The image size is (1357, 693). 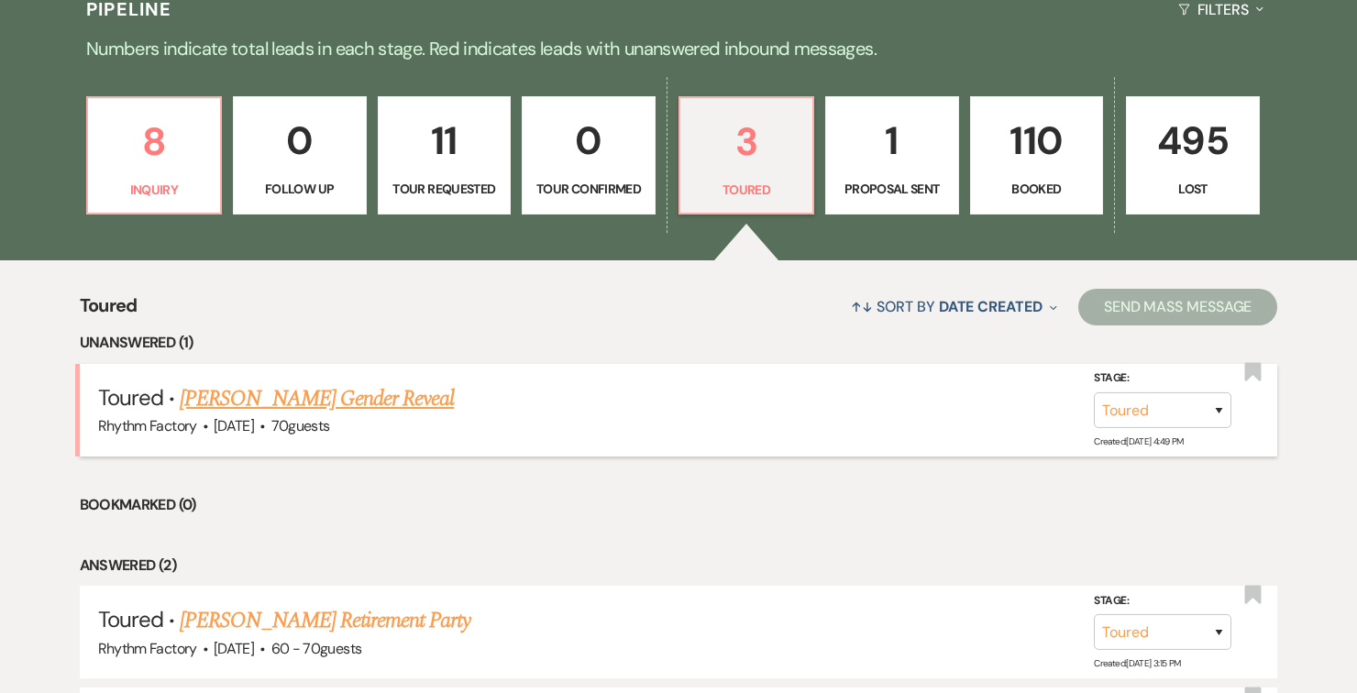 I want to click on span: 70 guests, so click(x=301, y=425).